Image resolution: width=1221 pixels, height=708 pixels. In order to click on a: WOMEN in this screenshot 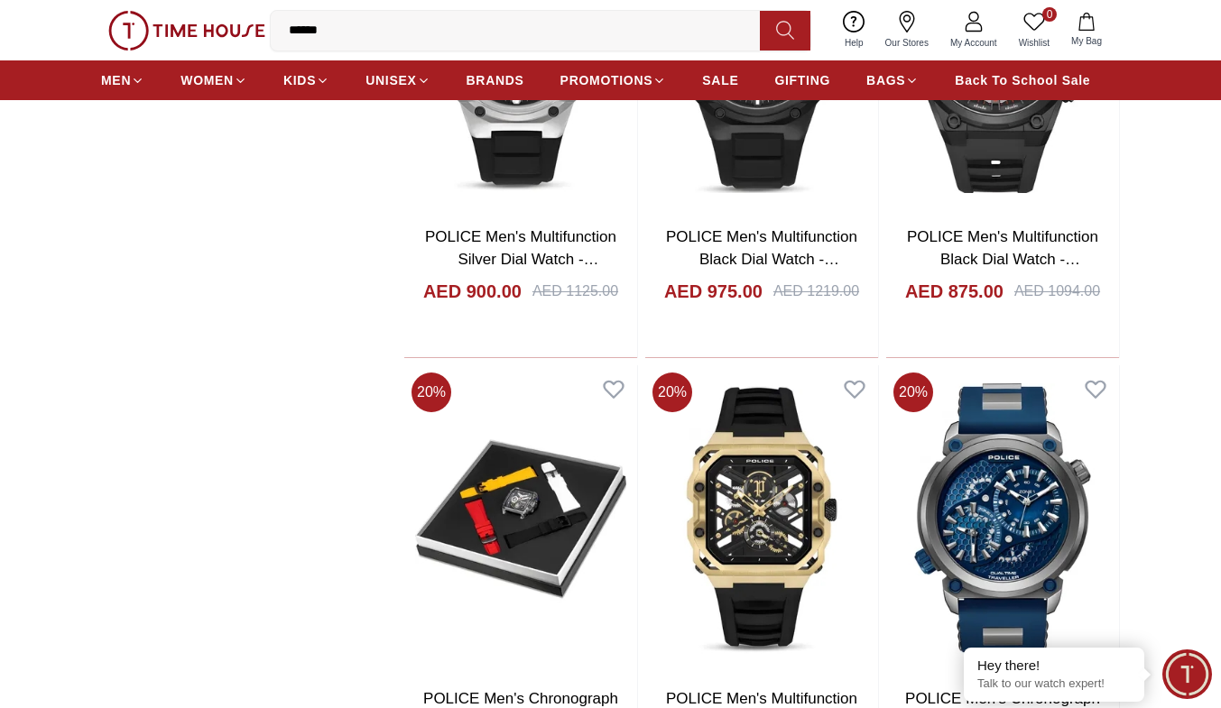, I will do `click(214, 80)`.